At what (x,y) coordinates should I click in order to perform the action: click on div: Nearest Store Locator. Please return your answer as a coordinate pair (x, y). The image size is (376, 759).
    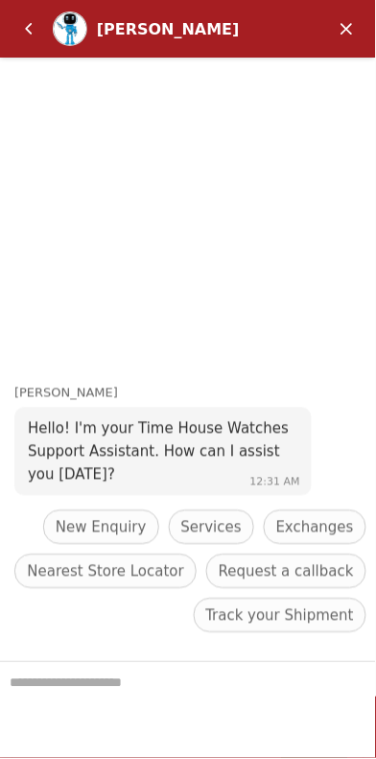
    Looking at the image, I should click on (106, 572).